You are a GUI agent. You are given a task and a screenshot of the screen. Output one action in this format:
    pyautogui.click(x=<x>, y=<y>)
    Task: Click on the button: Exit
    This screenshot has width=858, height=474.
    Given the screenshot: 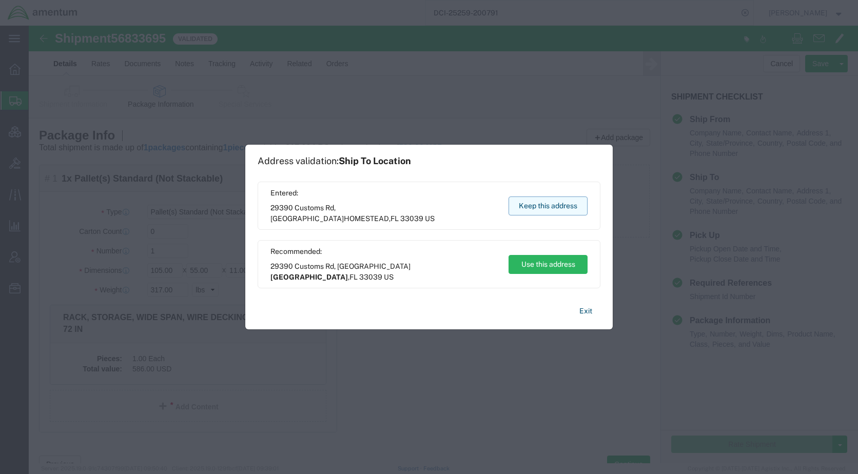 What is the action you would take?
    pyautogui.click(x=585, y=311)
    